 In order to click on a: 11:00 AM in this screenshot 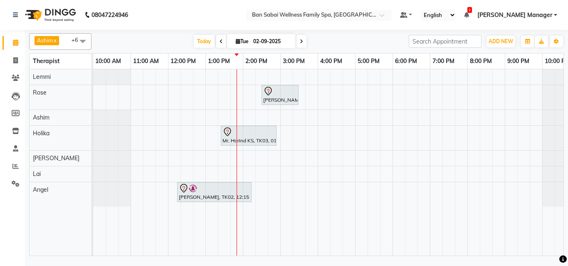, I will do `click(146, 61)`.